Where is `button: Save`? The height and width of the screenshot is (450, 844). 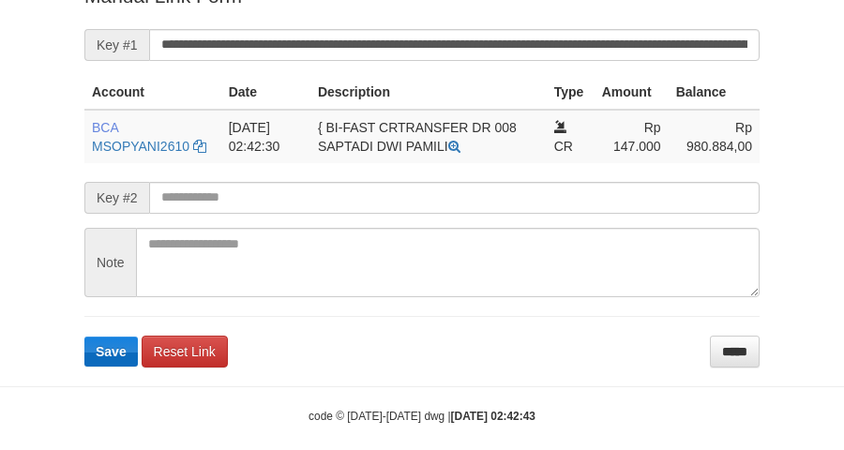
button: Save is located at coordinates (111, 352).